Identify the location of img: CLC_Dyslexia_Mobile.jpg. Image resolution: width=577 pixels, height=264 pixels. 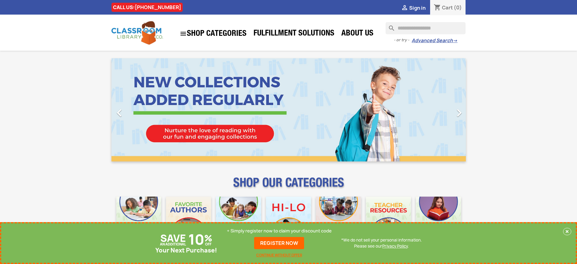
(439, 219).